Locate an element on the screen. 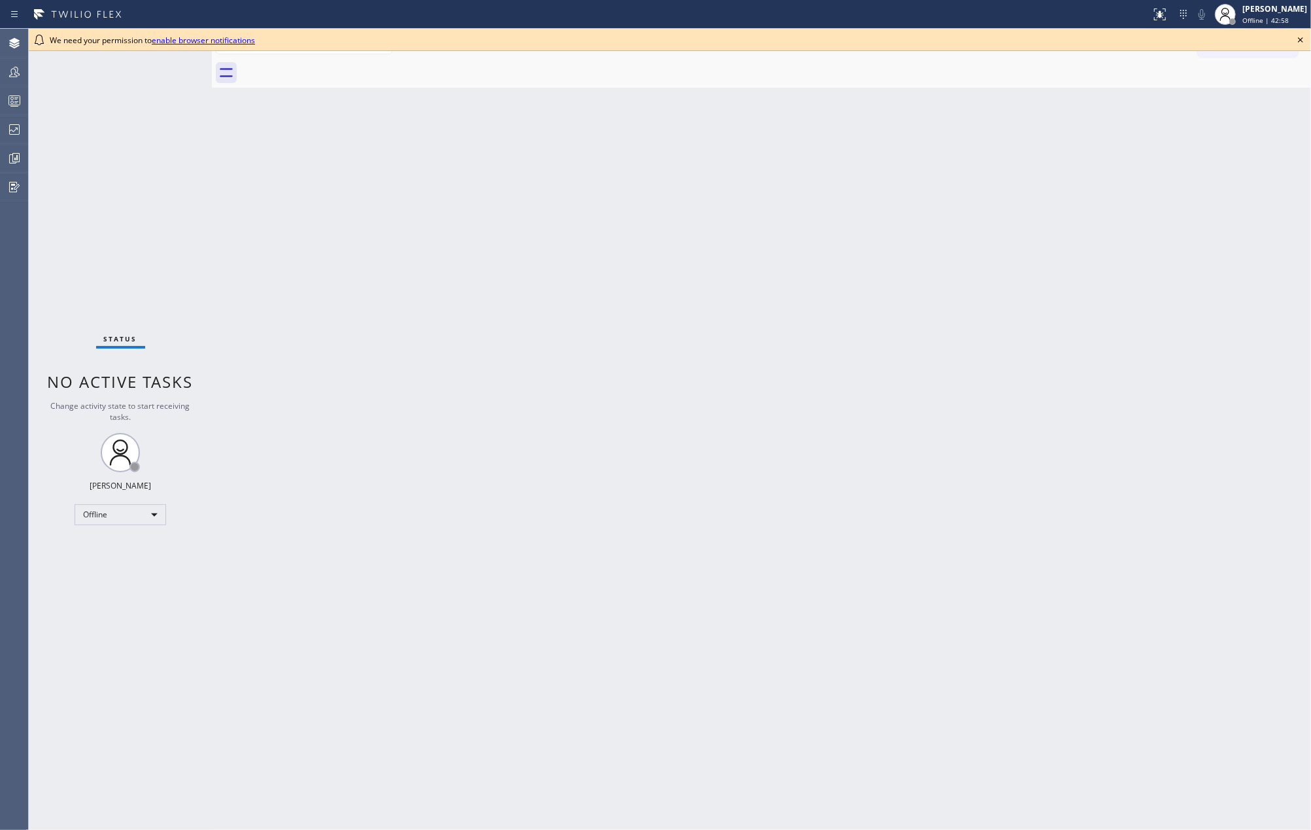 The image size is (1311, 830). span: Offline | 42:58 is located at coordinates (1265, 20).